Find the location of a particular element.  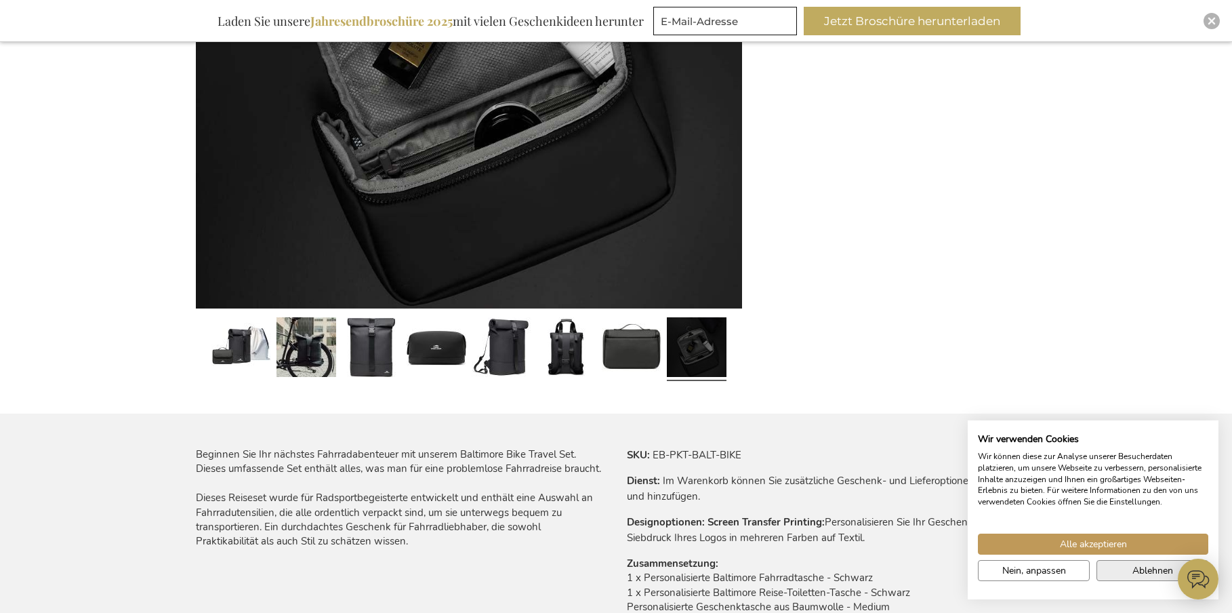

b: Jahresendbroschüre 2025 is located at coordinates (382, 21).